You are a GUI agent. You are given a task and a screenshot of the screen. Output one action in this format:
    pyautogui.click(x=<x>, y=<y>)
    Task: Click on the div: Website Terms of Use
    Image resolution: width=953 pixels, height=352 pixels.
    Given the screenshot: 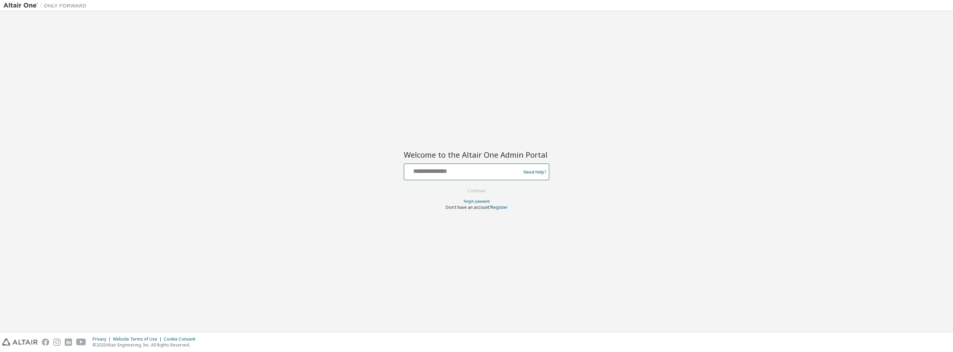 What is the action you would take?
    pyautogui.click(x=138, y=340)
    